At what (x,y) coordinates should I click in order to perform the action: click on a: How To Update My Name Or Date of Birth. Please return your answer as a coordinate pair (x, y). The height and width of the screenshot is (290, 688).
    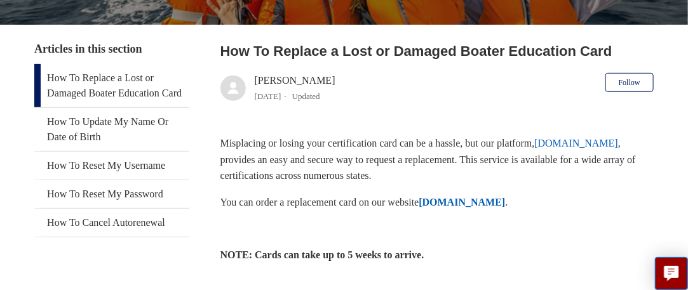
    Looking at the image, I should click on (112, 130).